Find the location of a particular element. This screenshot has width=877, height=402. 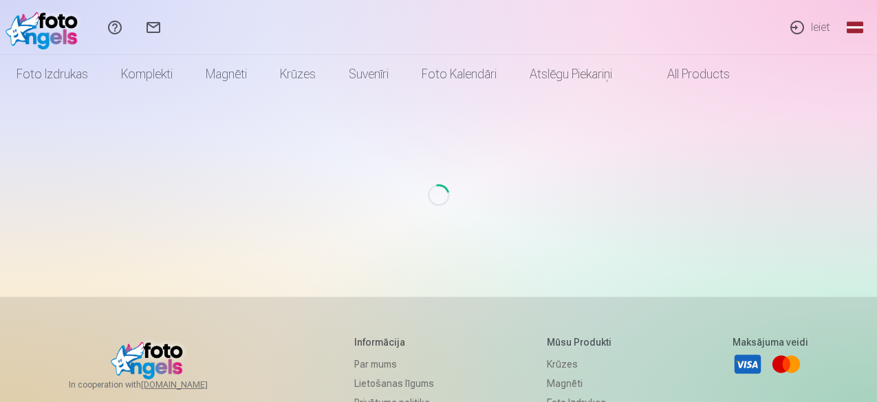

a: Par mums is located at coordinates (394, 364).